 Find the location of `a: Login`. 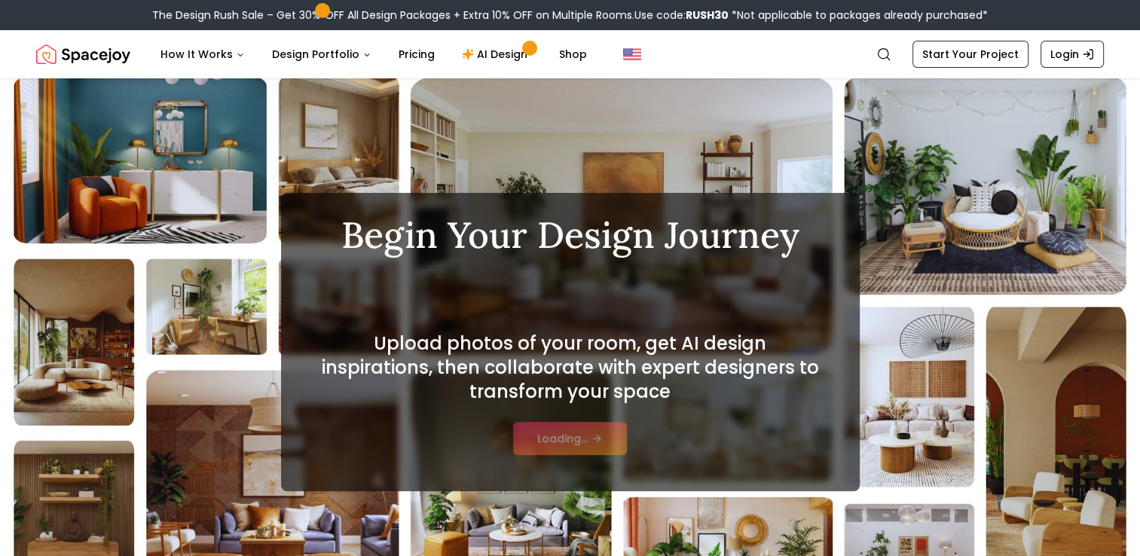

a: Login is located at coordinates (1073, 54).